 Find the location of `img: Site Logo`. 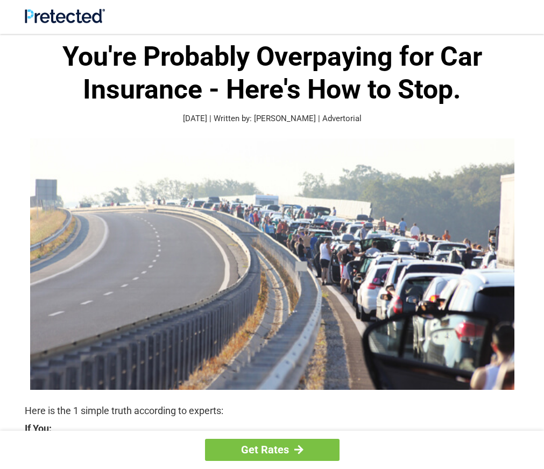

img: Site Logo is located at coordinates (65, 16).